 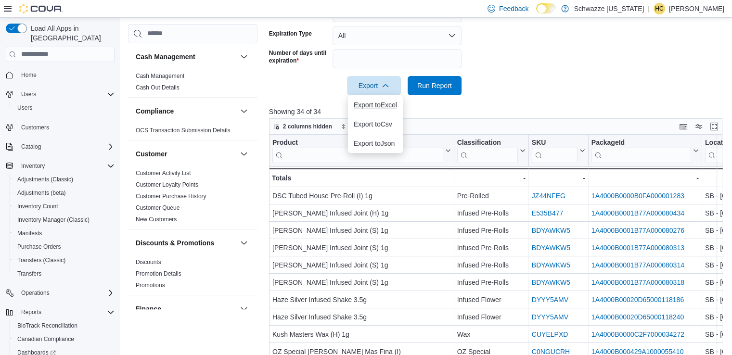 I want to click on div: Kush Masters Wax (H) 1g, so click(x=361, y=334).